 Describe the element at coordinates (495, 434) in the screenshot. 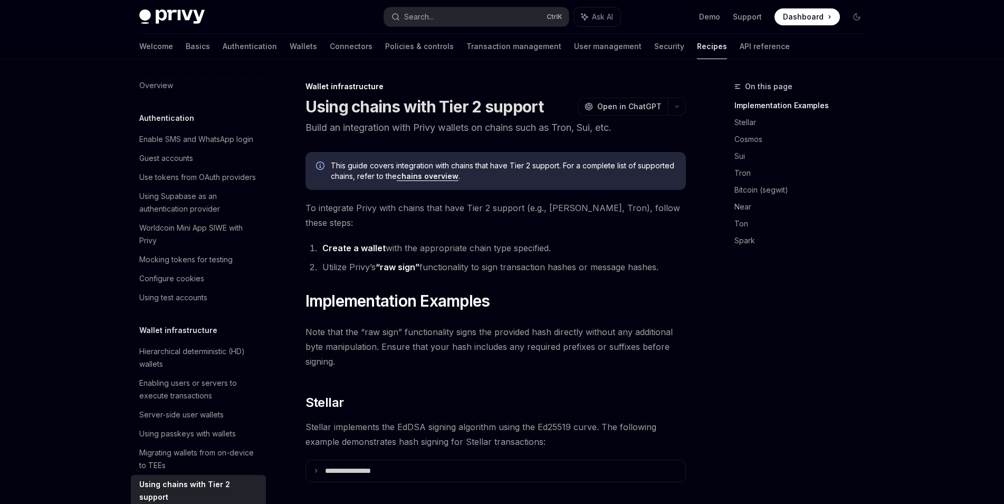

I see `span: Stellar implements the EdDSA signing algorithm using the Ed25519 curve. The following example dem...` at that location.